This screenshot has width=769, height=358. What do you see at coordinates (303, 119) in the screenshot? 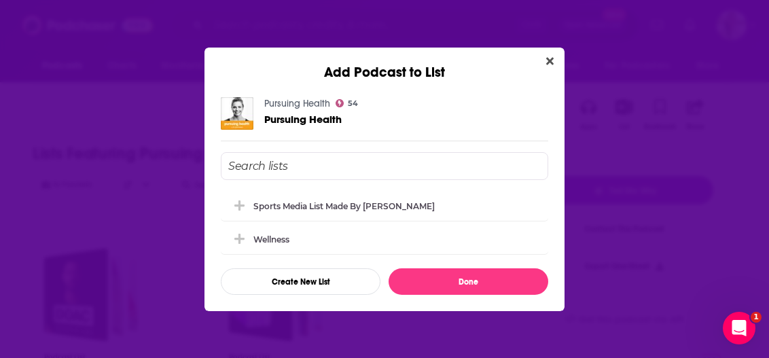
I see `span: Pursuing Health` at bounding box center [303, 119].